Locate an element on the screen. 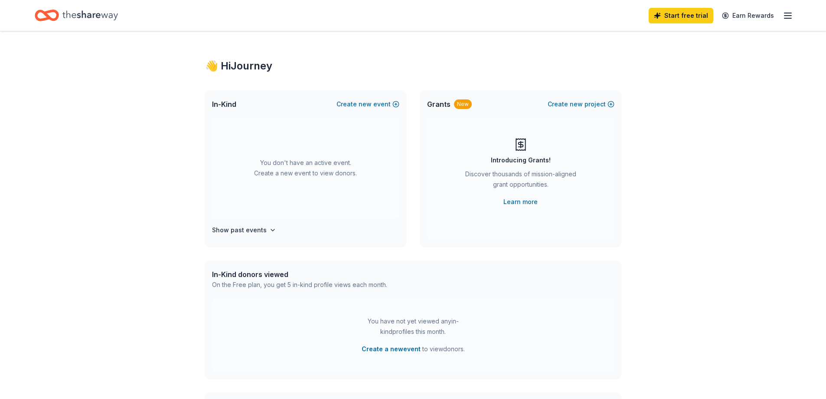 This screenshot has width=826, height=399. a: Learn more is located at coordinates (520, 202).